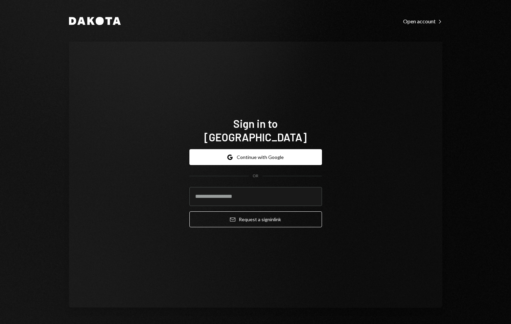 The height and width of the screenshot is (324, 511). What do you see at coordinates (423, 21) in the screenshot?
I see `div: Open account` at bounding box center [423, 21].